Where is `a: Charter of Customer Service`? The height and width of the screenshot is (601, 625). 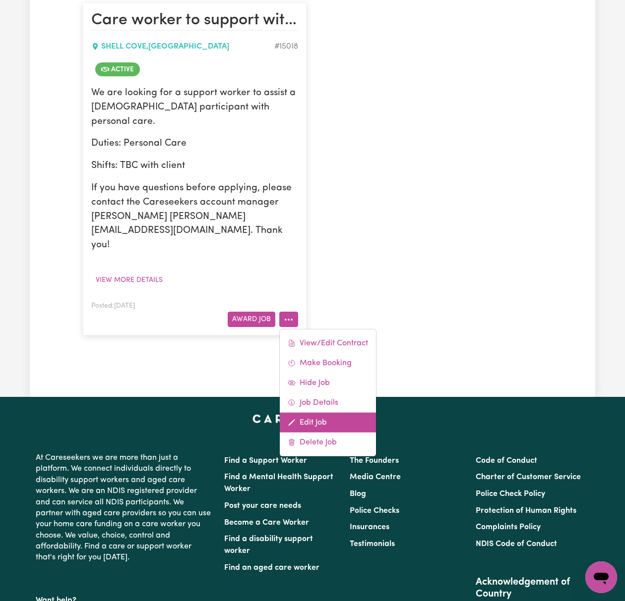 a: Charter of Customer Service is located at coordinates (528, 478).